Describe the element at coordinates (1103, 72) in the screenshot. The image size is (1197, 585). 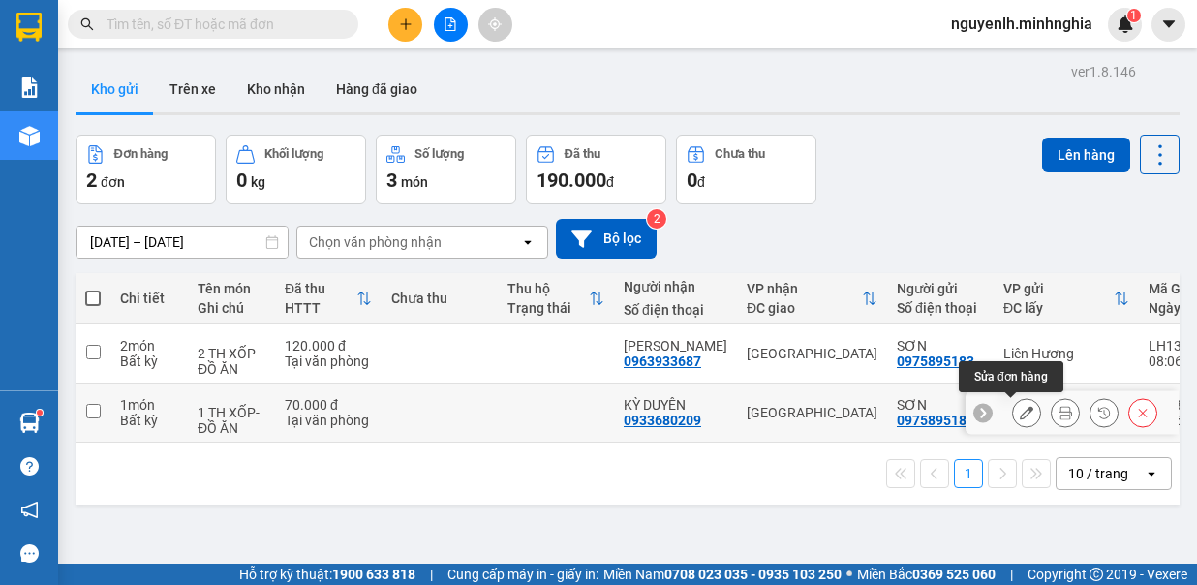
I see `div: ver 1.8.146` at that location.